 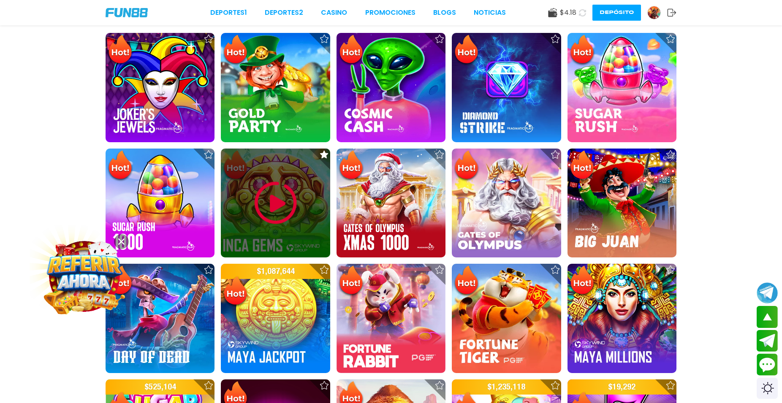 What do you see at coordinates (506, 203) in the screenshot?
I see `img: Gates of Olympus` at bounding box center [506, 203].